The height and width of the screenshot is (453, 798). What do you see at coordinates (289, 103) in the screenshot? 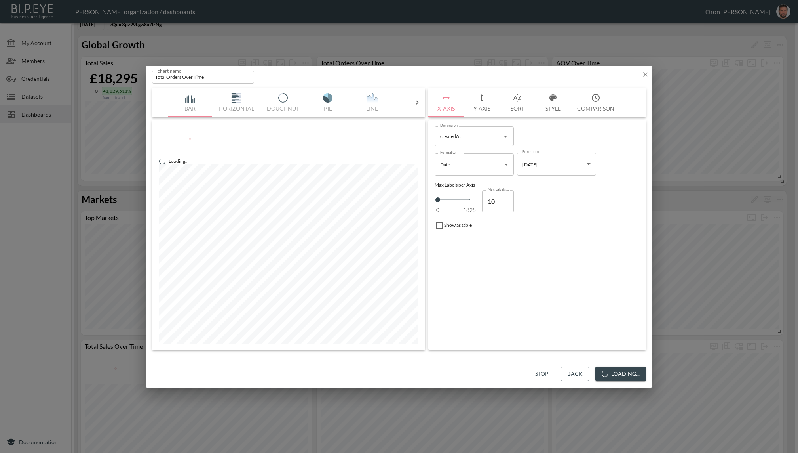
I see `div: Disabled while loading` at bounding box center [289, 103].